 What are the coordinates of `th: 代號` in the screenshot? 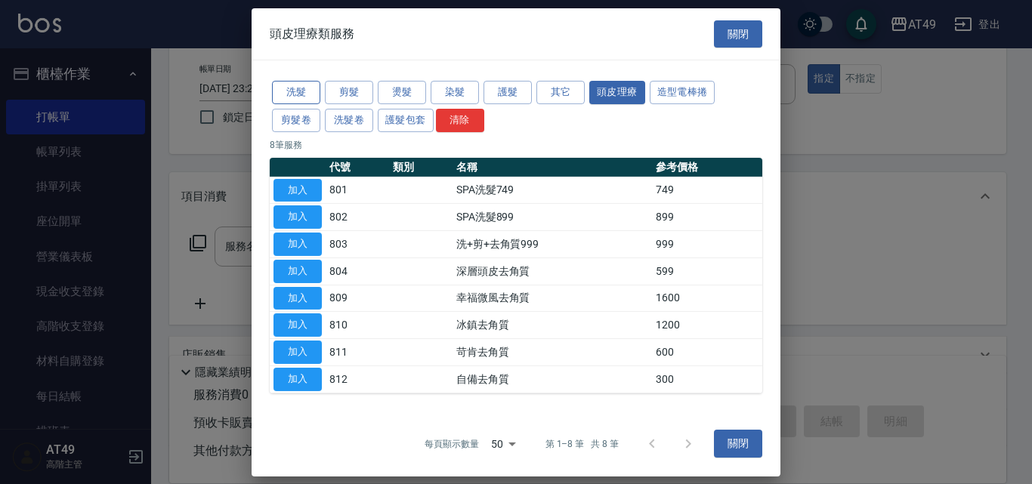 It's located at (357, 167).